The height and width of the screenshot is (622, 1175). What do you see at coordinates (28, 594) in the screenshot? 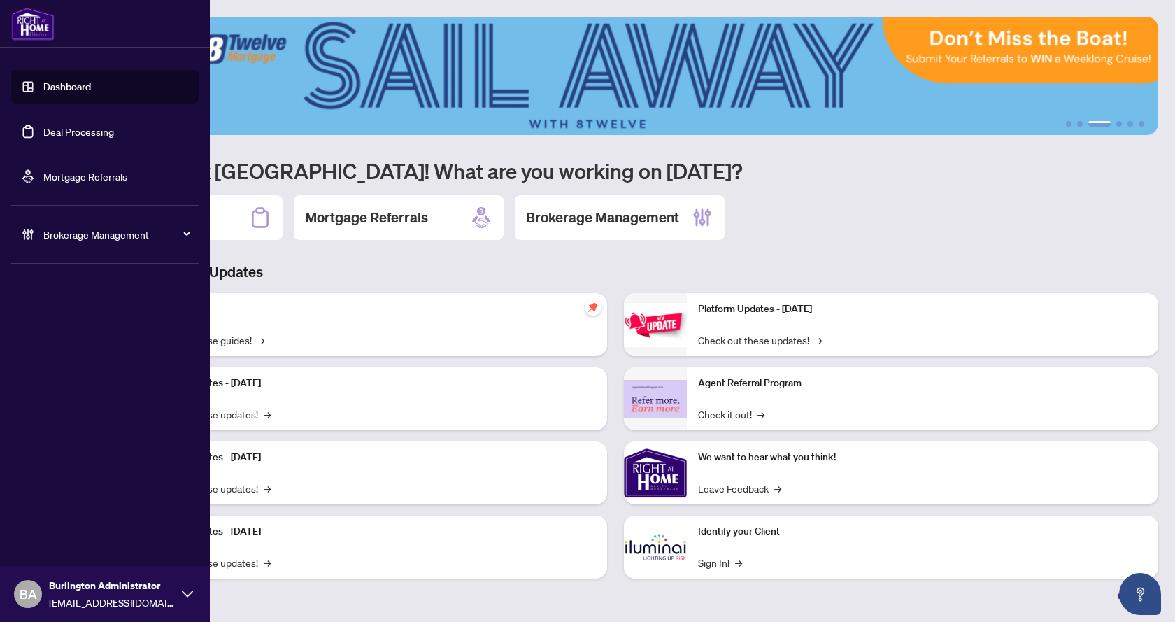
I see `span: BA` at bounding box center [28, 594].